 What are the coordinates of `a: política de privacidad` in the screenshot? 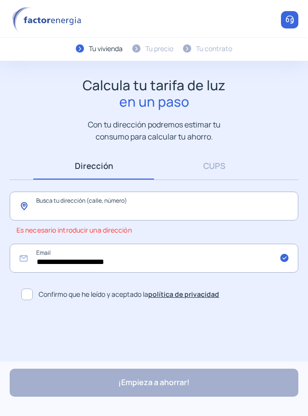 It's located at (183, 294).